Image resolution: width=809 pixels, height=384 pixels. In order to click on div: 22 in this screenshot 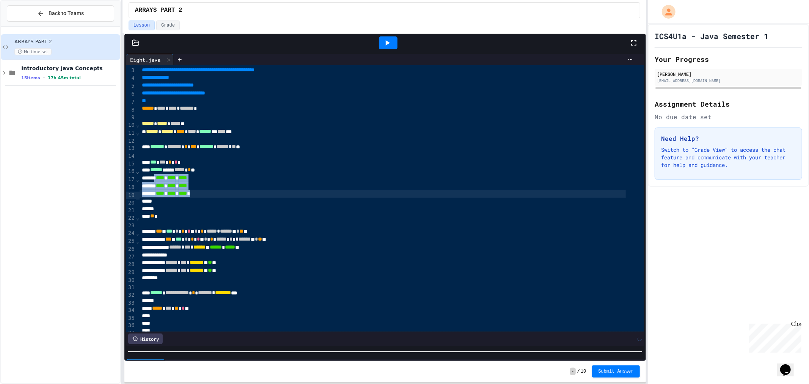, I will do `click(131, 218)`.